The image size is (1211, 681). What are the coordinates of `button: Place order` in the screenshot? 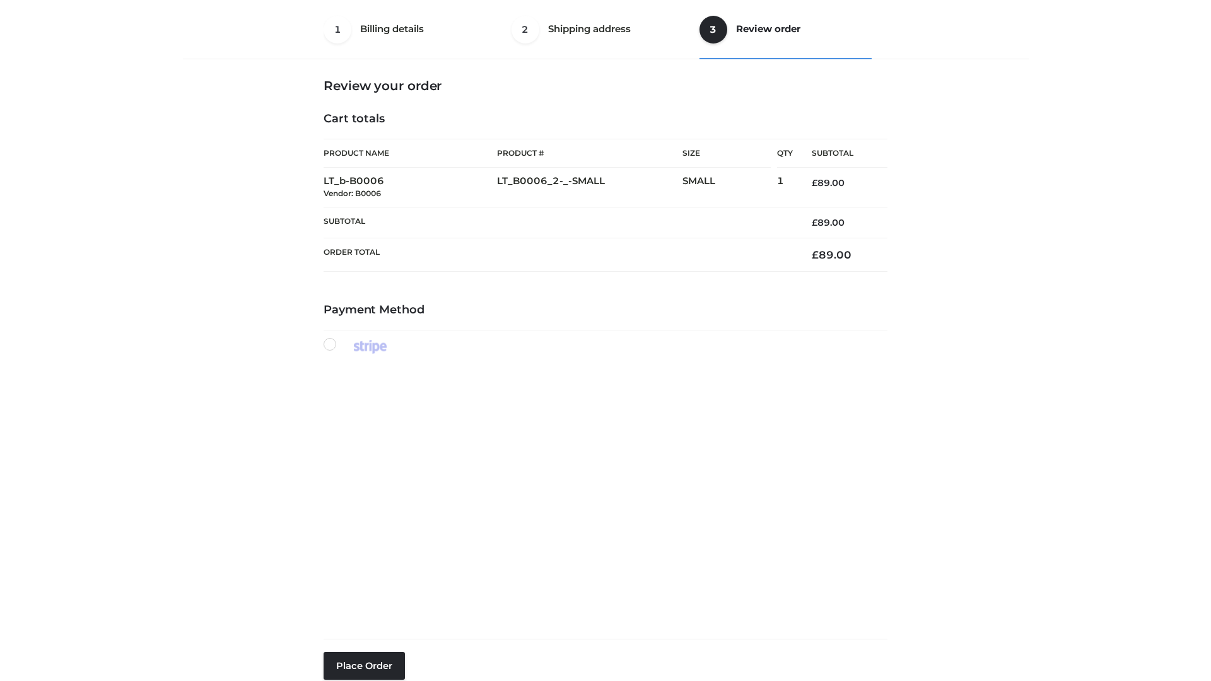 It's located at (364, 666).